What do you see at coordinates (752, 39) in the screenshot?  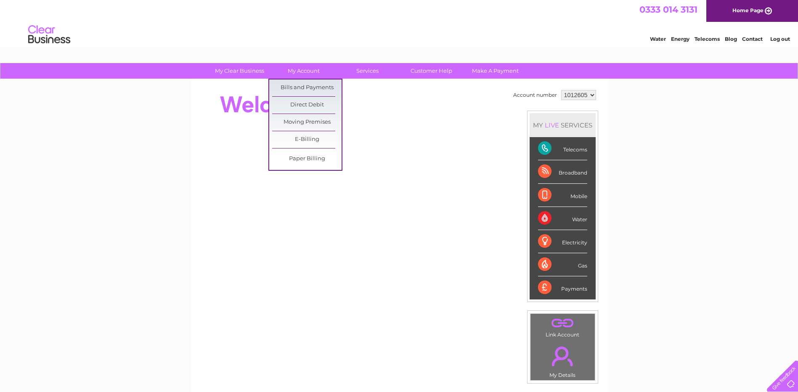 I see `a: Contact` at bounding box center [752, 39].